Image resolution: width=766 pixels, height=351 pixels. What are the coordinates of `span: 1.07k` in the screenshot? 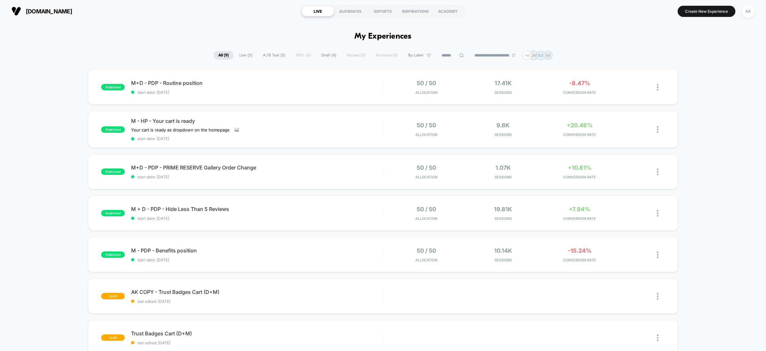 It's located at (503, 167).